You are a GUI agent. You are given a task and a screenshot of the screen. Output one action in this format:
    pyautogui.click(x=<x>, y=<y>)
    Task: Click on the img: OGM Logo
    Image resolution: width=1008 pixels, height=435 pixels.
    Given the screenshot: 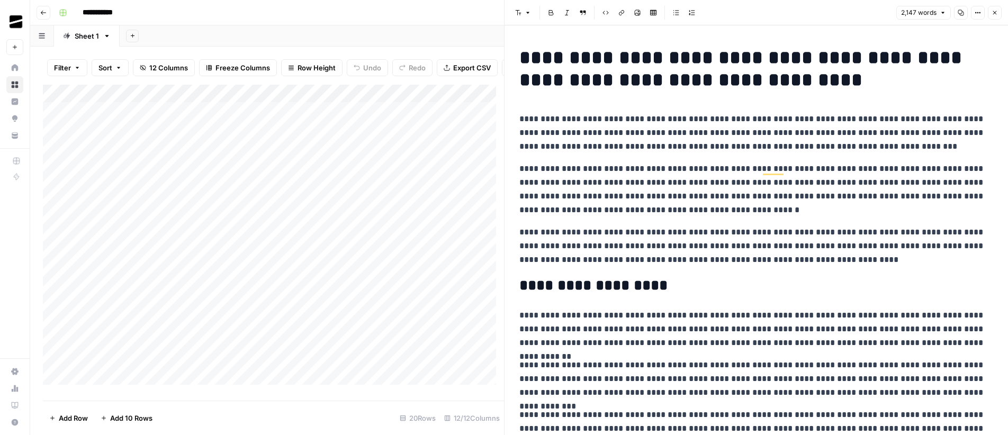 What is the action you would take?
    pyautogui.click(x=16, y=22)
    